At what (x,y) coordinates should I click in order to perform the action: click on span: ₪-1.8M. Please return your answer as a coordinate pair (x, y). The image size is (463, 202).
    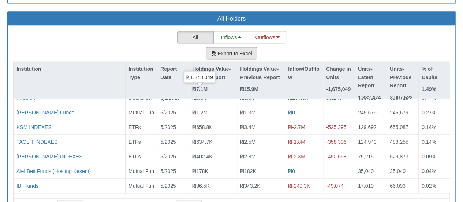
    Looking at the image, I should click on (297, 142).